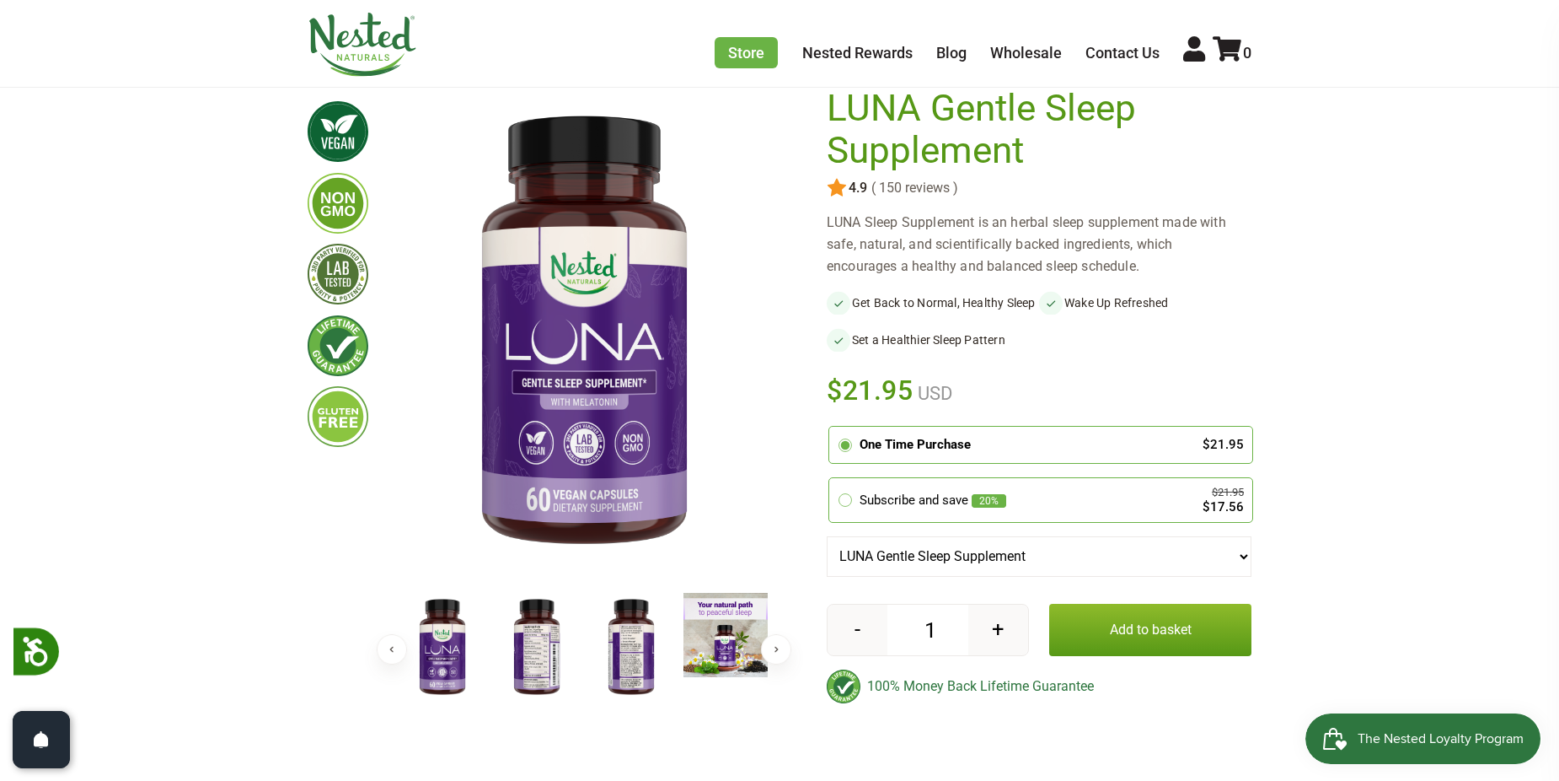  I want to click on img: gmofree, so click(338, 203).